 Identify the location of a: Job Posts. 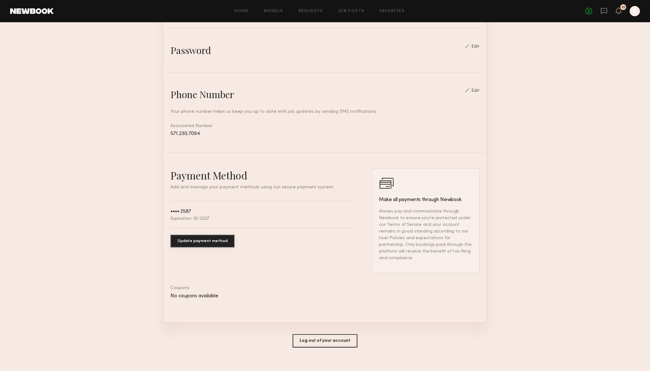
(351, 11).